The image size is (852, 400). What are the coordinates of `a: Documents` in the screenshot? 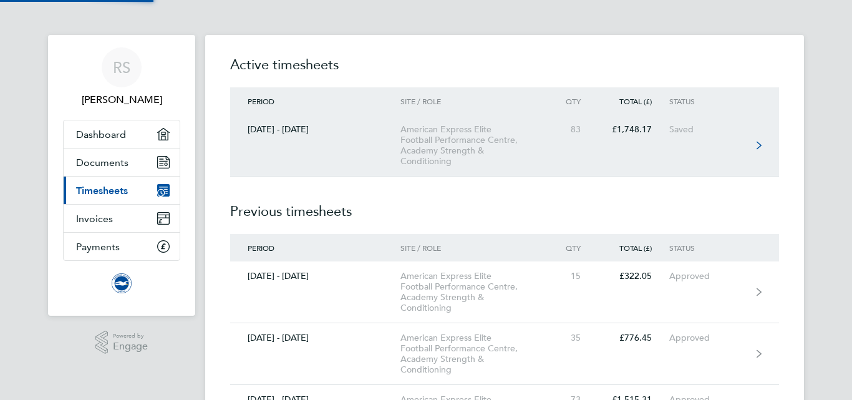 It's located at (122, 162).